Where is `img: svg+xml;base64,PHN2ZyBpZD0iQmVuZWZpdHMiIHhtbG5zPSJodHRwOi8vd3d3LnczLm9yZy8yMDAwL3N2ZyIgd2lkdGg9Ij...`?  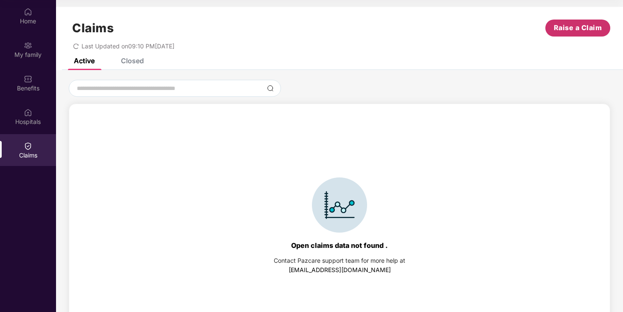
img: svg+xml;base64,PHN2ZyBpZD0iQmVuZWZpdHMiIHhtbG5zPSJodHRwOi8vd3d3LnczLm9yZy8yMDAwL3N2ZyIgd2lkdGg9Ij... is located at coordinates (28, 79).